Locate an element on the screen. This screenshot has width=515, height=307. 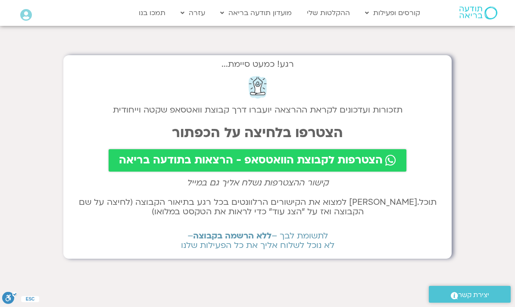
img: תודעה בריאה is located at coordinates (478, 13).